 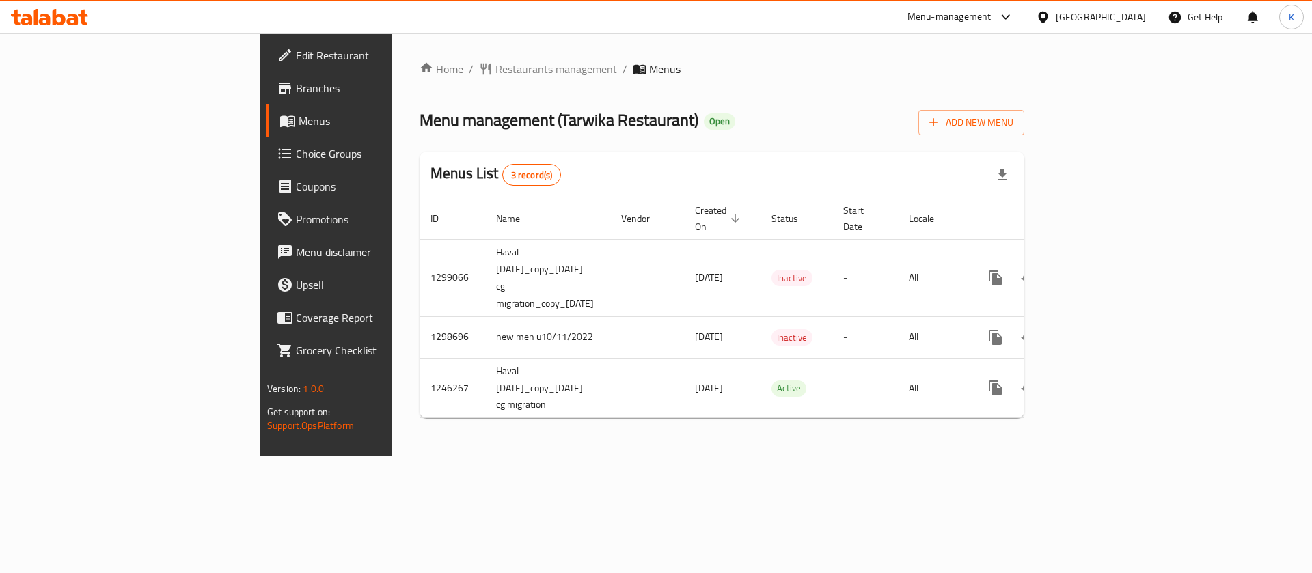 What do you see at coordinates (532, 175) in the screenshot?
I see `div: Total records count` at bounding box center [532, 175].